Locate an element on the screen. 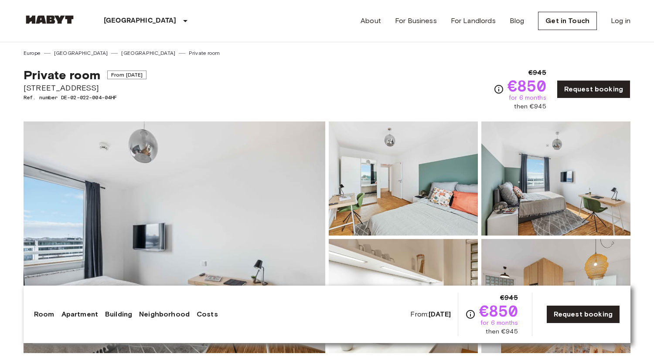  a: Private room is located at coordinates (204, 53).